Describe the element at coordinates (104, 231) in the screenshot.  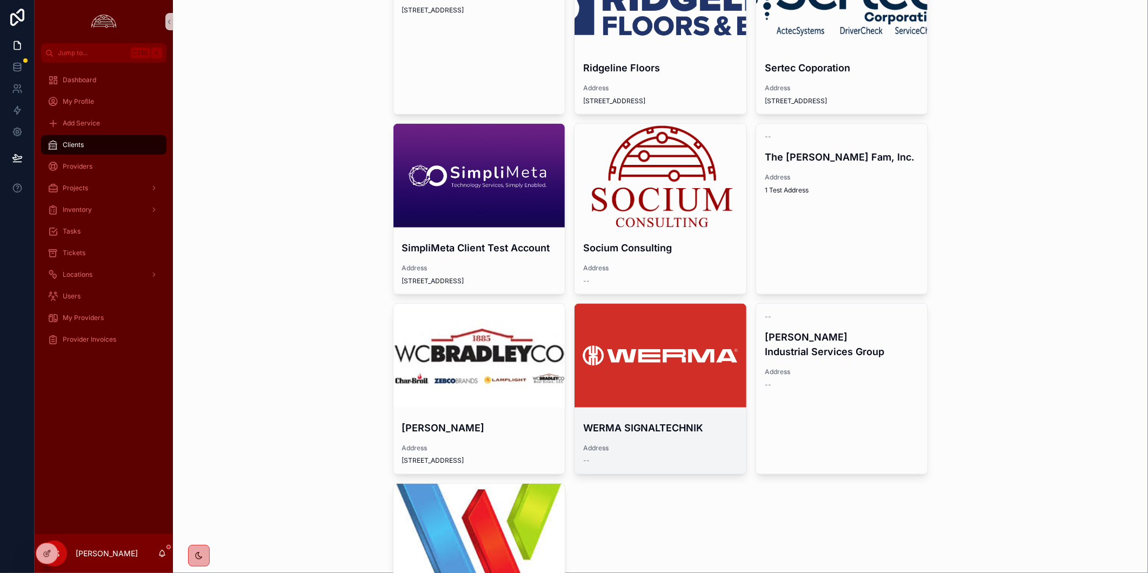
I see `a: Tasks` at that location.